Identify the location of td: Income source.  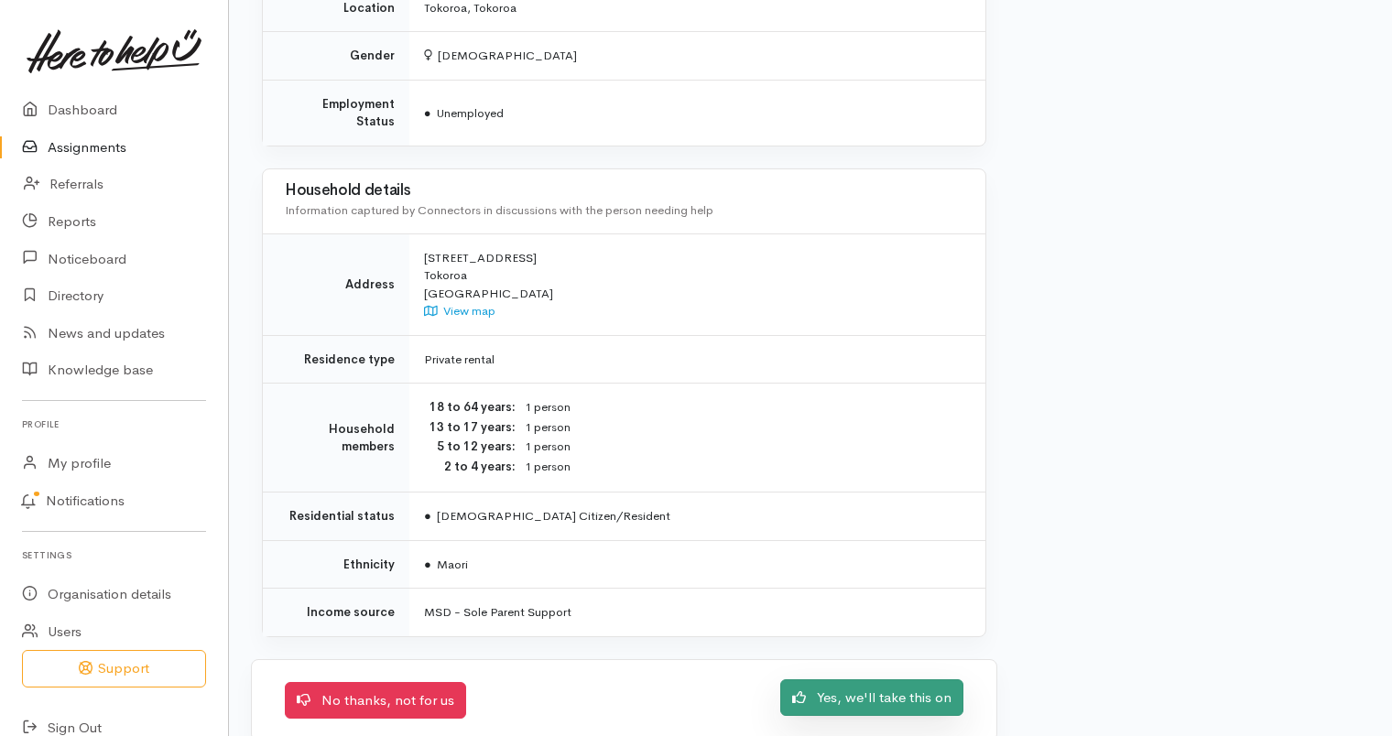
(336, 613).